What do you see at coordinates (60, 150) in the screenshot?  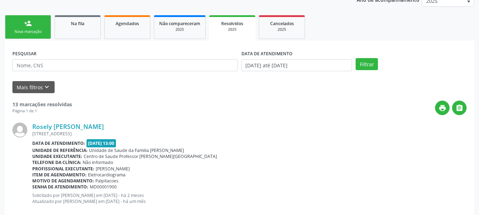 I see `b: Unidade de referência:` at bounding box center [60, 150].